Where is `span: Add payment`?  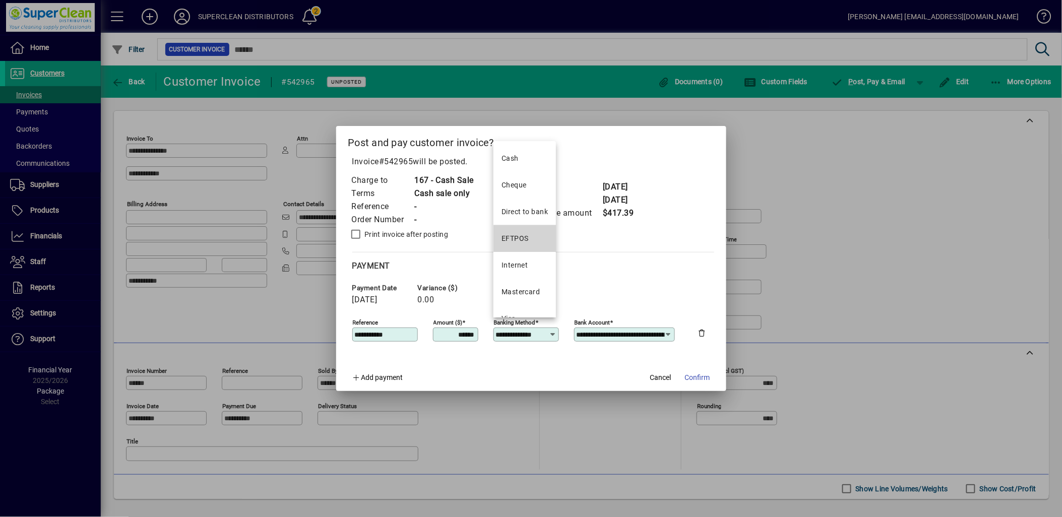 span: Add payment is located at coordinates (381, 377).